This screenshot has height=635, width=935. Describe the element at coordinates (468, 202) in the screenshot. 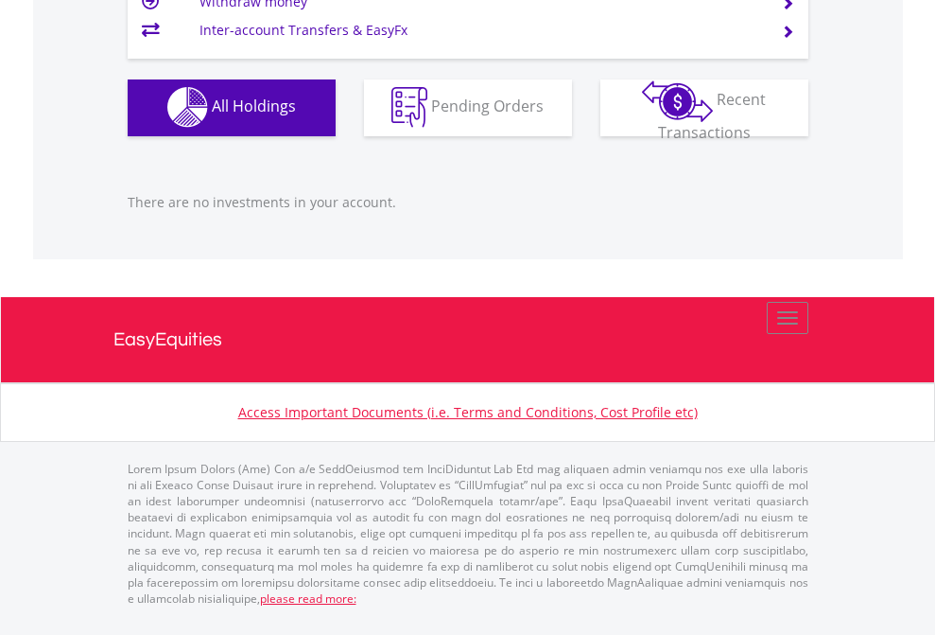

I see `p: There are no investments in your account.` at that location.